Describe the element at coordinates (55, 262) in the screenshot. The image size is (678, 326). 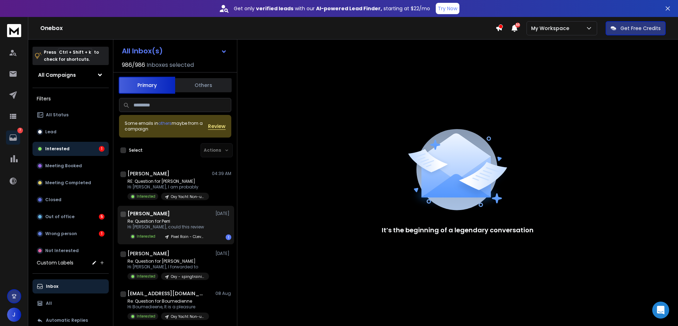
I see `h3: Custom Labels` at that location.